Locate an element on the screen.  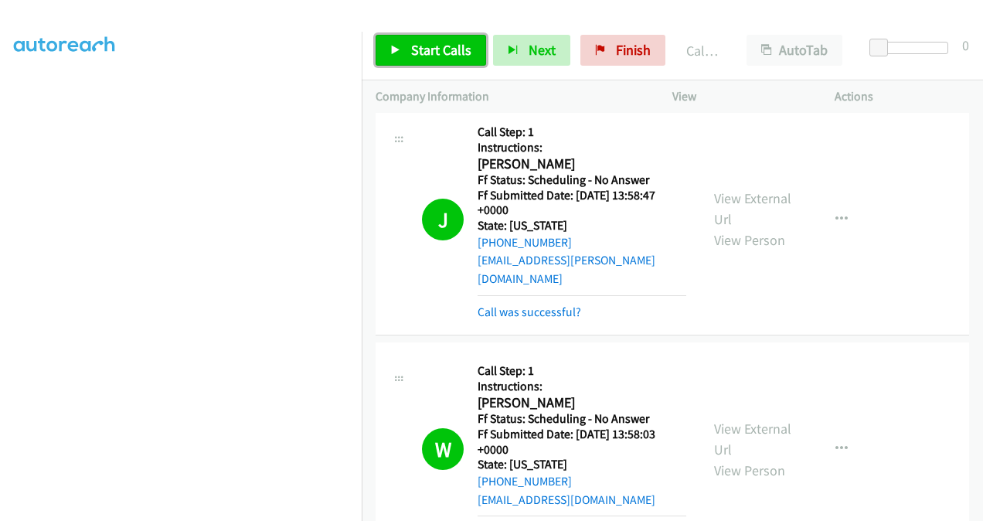
span: Start Calls is located at coordinates (441, 49).